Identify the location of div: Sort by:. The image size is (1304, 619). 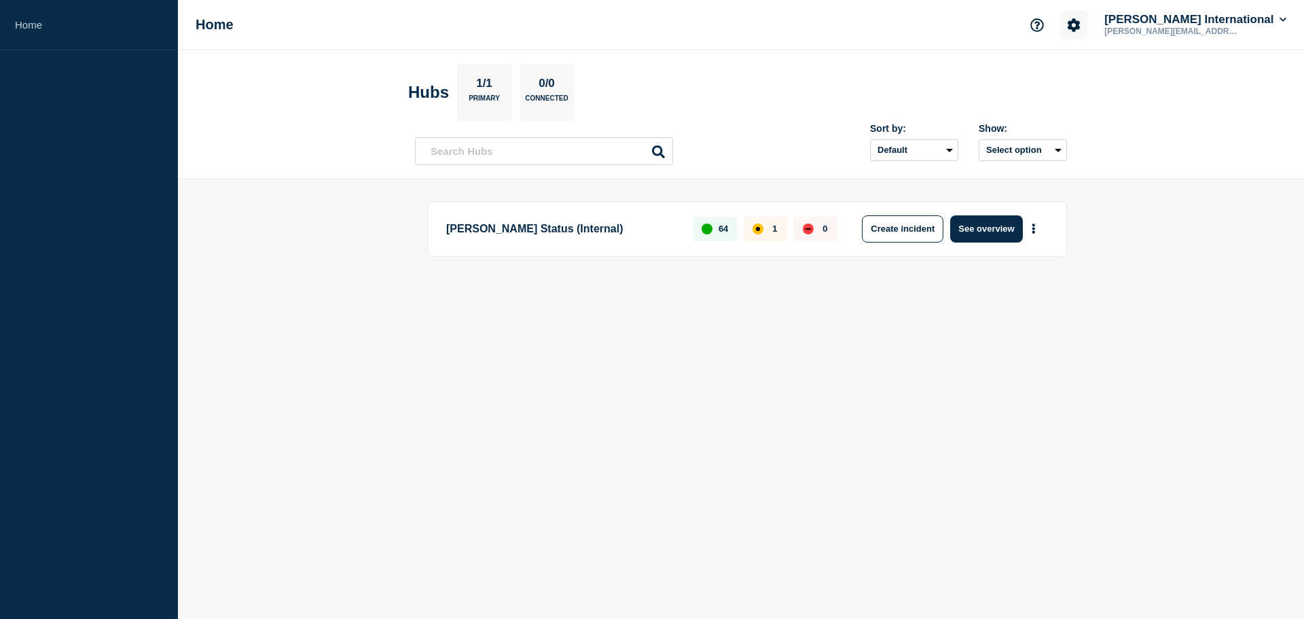
(914, 128).